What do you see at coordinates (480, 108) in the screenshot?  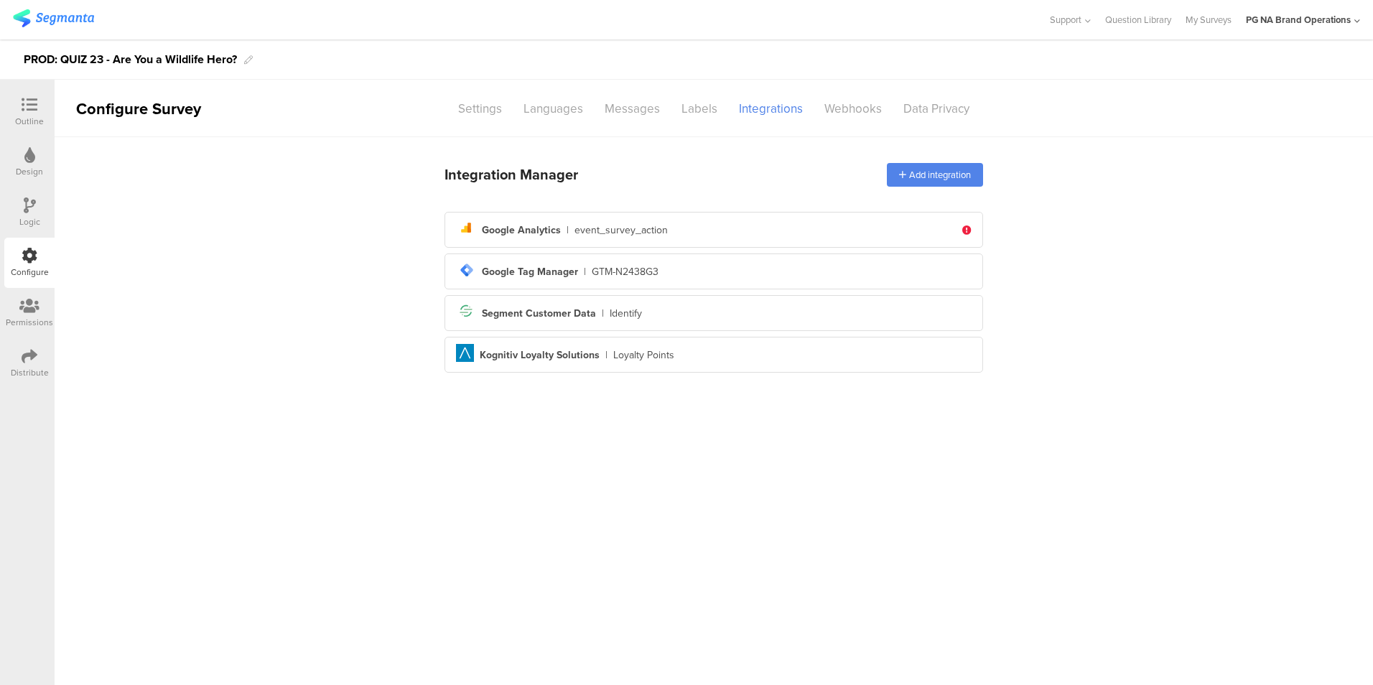 I see `div: Settings` at bounding box center [480, 108].